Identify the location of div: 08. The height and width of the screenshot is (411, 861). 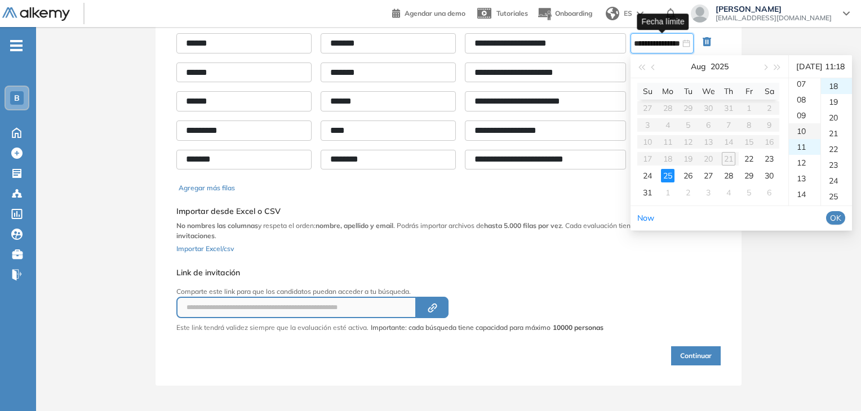
(804, 100).